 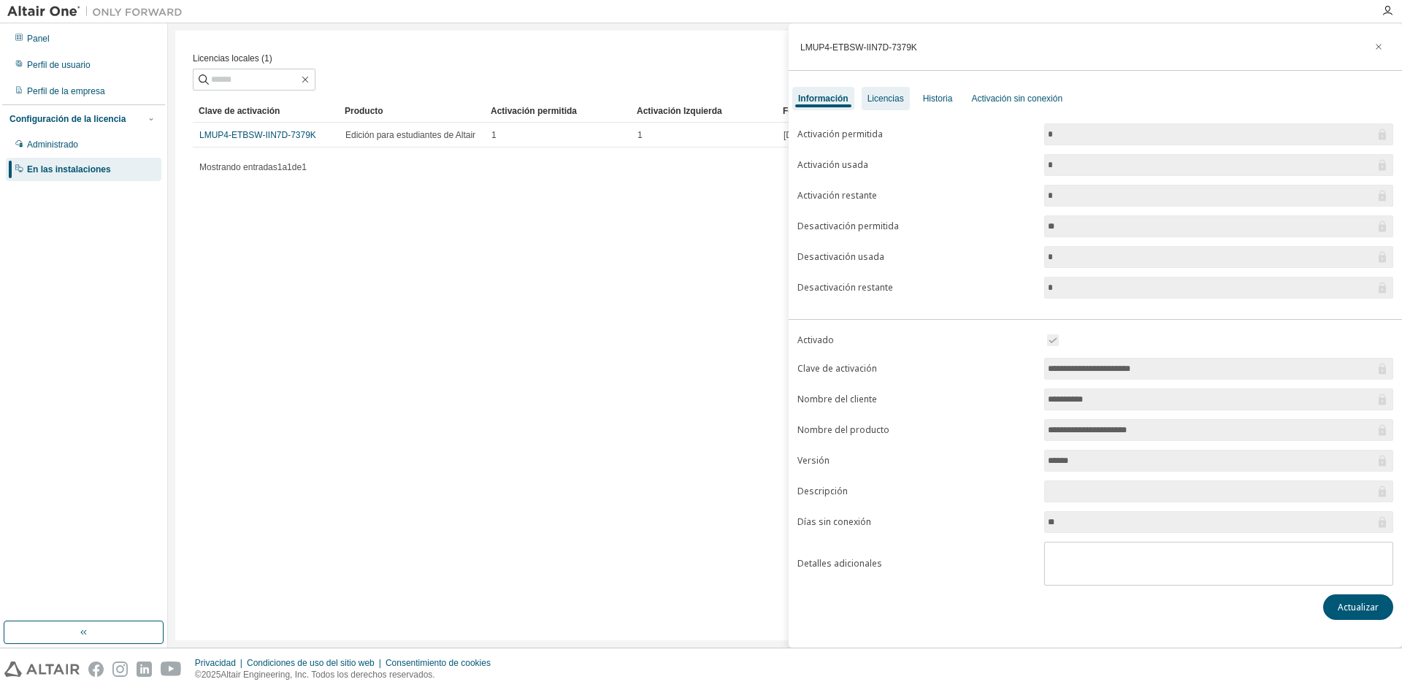 I want to click on font: Licencias locales (1), so click(x=232, y=58).